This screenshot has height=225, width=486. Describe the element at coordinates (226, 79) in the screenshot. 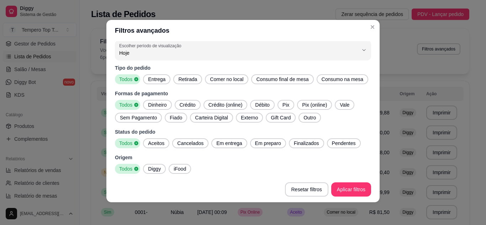

I see `button: Comer no local` at that location.